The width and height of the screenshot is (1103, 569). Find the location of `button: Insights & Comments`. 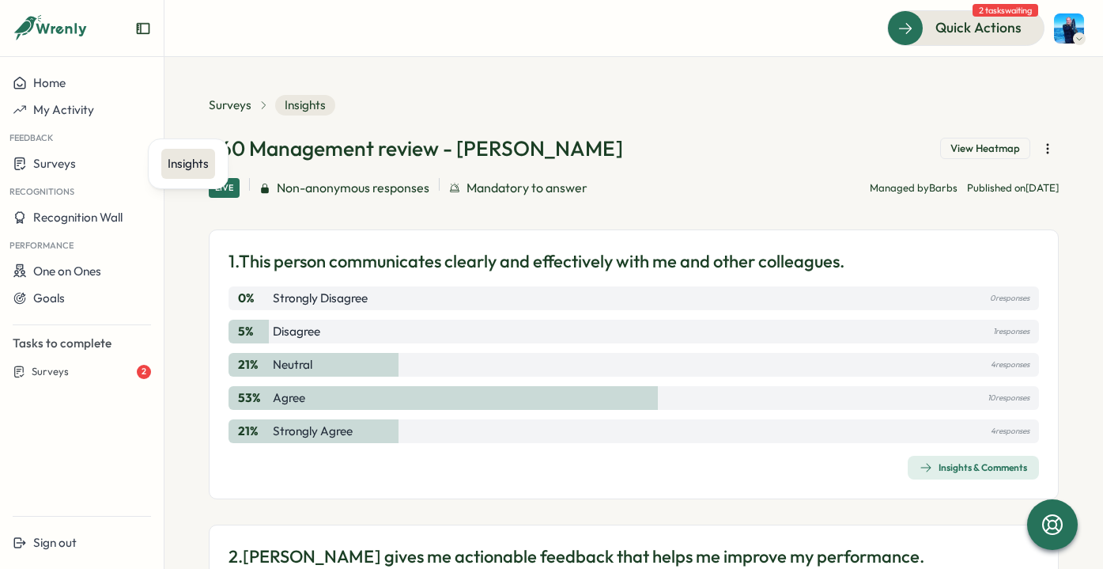

button: Insights & Comments is located at coordinates (974, 467).